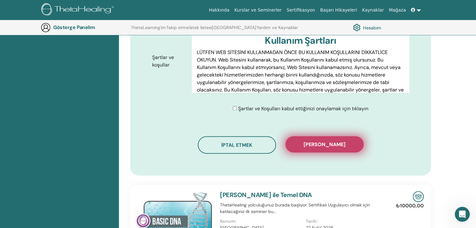 The height and width of the screenshot is (228, 476). What do you see at coordinates (300, 40) in the screenshot?
I see `font: Kullanım Şartları` at bounding box center [300, 40].